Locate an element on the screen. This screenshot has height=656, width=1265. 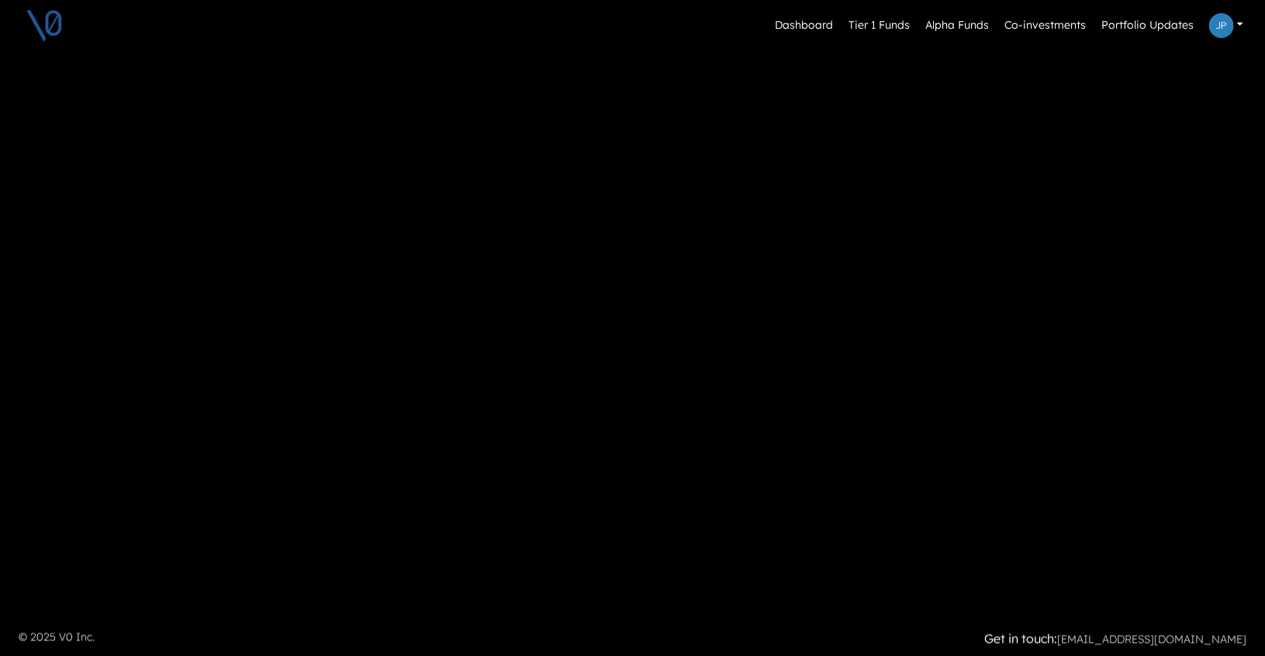
a: Alpha Funds is located at coordinates (957, 26).